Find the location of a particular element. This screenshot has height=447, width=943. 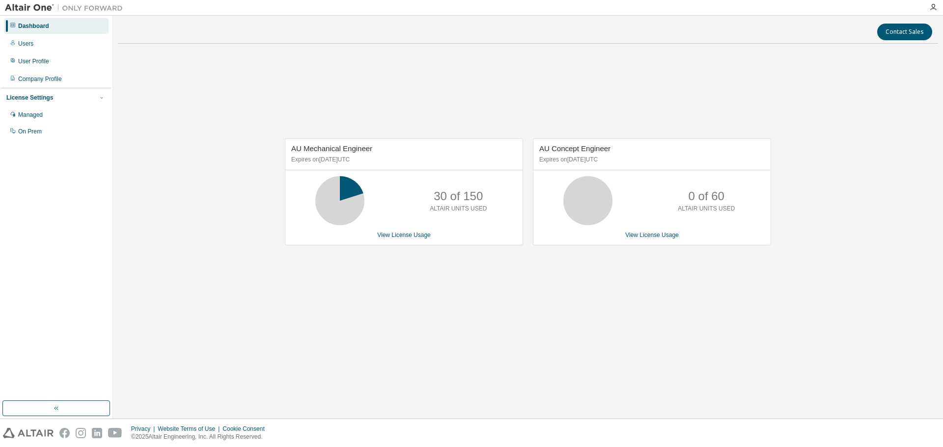

button: Contact Sales is located at coordinates (905, 32).